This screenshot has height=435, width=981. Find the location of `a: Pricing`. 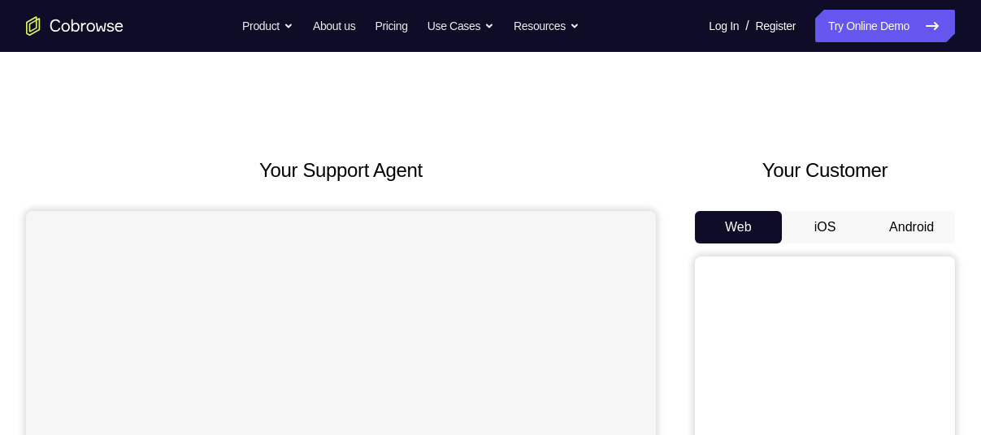

a: Pricing is located at coordinates (391, 26).